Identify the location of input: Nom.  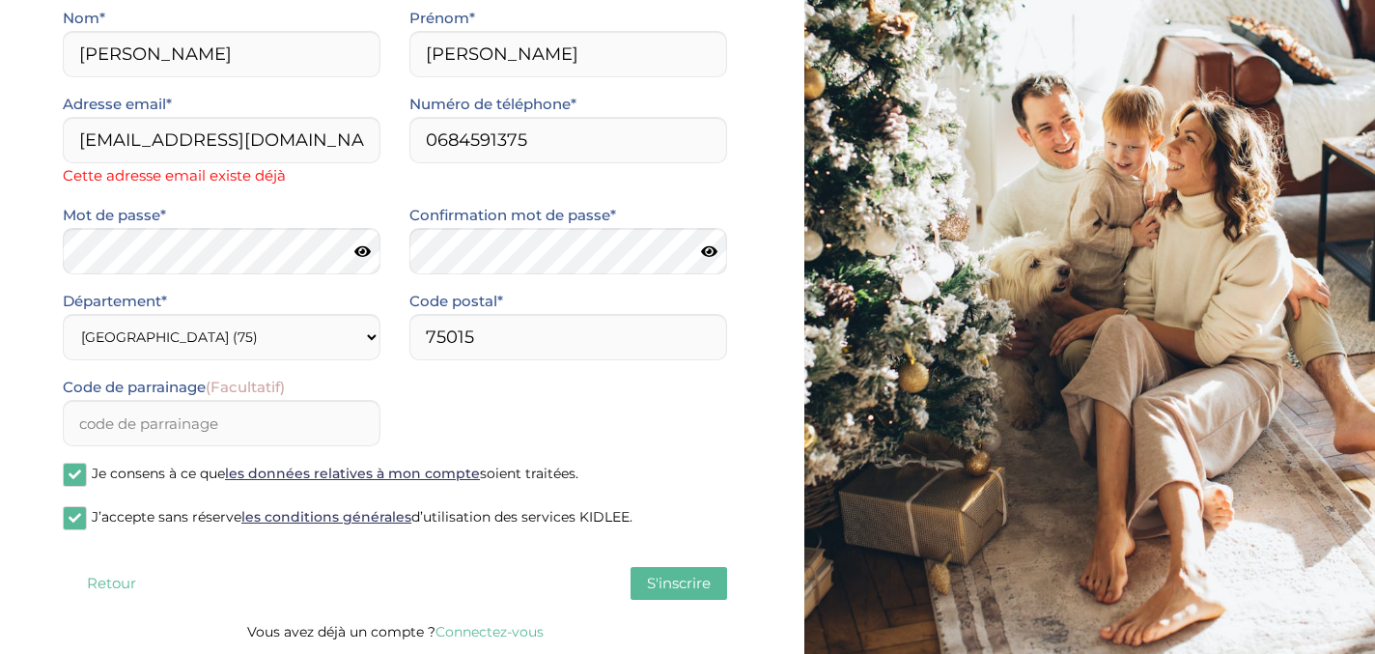
(221, 54).